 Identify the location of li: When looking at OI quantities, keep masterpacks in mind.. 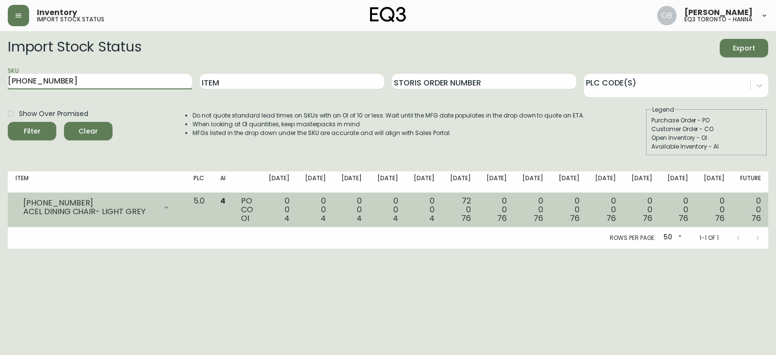
(389, 124).